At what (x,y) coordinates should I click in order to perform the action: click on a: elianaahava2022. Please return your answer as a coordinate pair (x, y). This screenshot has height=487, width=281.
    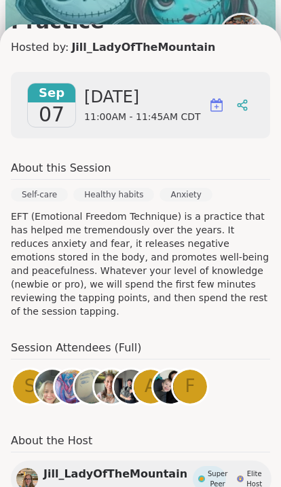
    Looking at the image, I should click on (52, 387).